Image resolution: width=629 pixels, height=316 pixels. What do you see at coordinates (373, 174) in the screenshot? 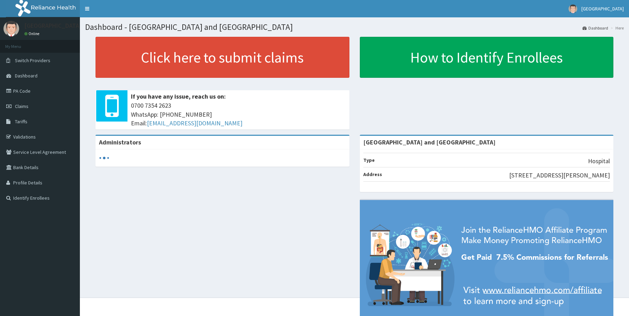
I see `b: Address` at bounding box center [373, 174].